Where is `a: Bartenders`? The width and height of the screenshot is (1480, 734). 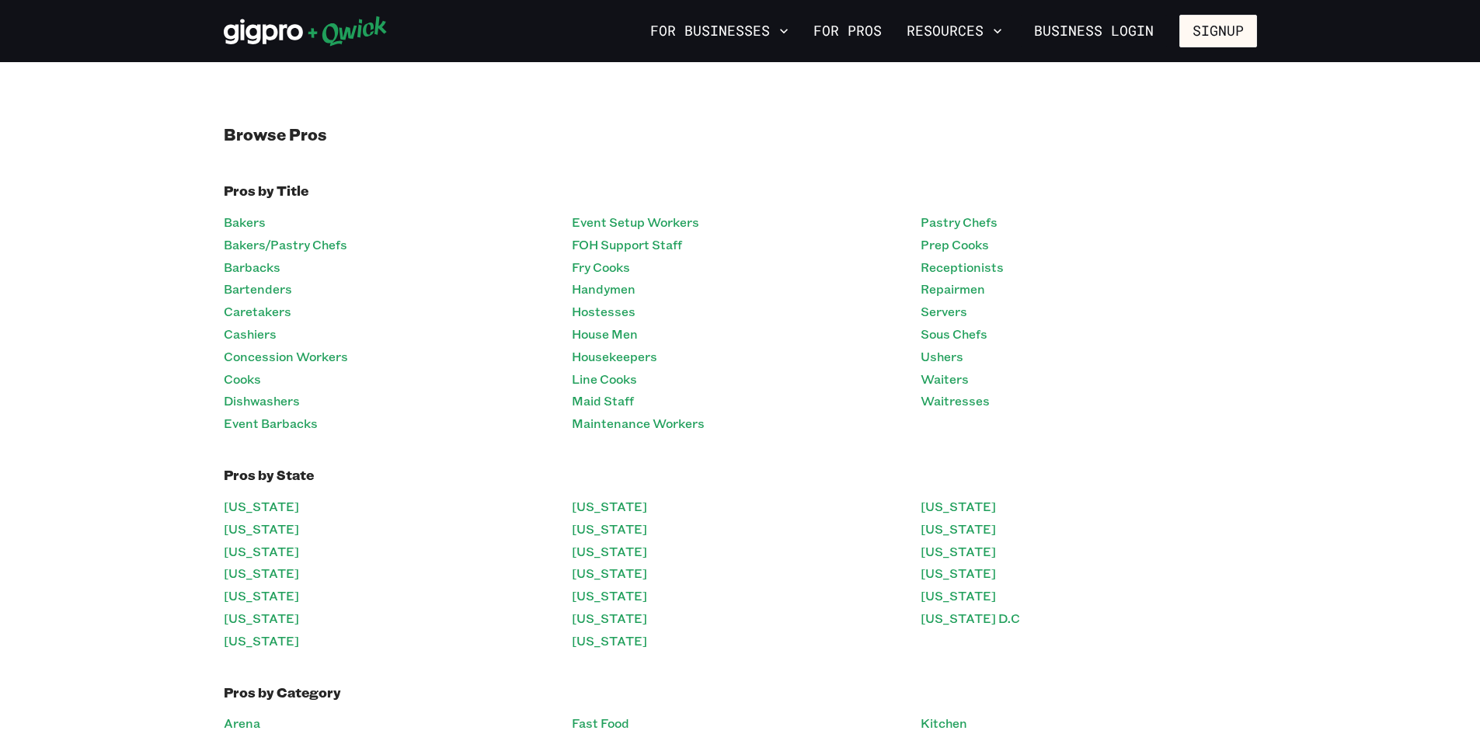
a: Bartenders is located at coordinates (258, 289).